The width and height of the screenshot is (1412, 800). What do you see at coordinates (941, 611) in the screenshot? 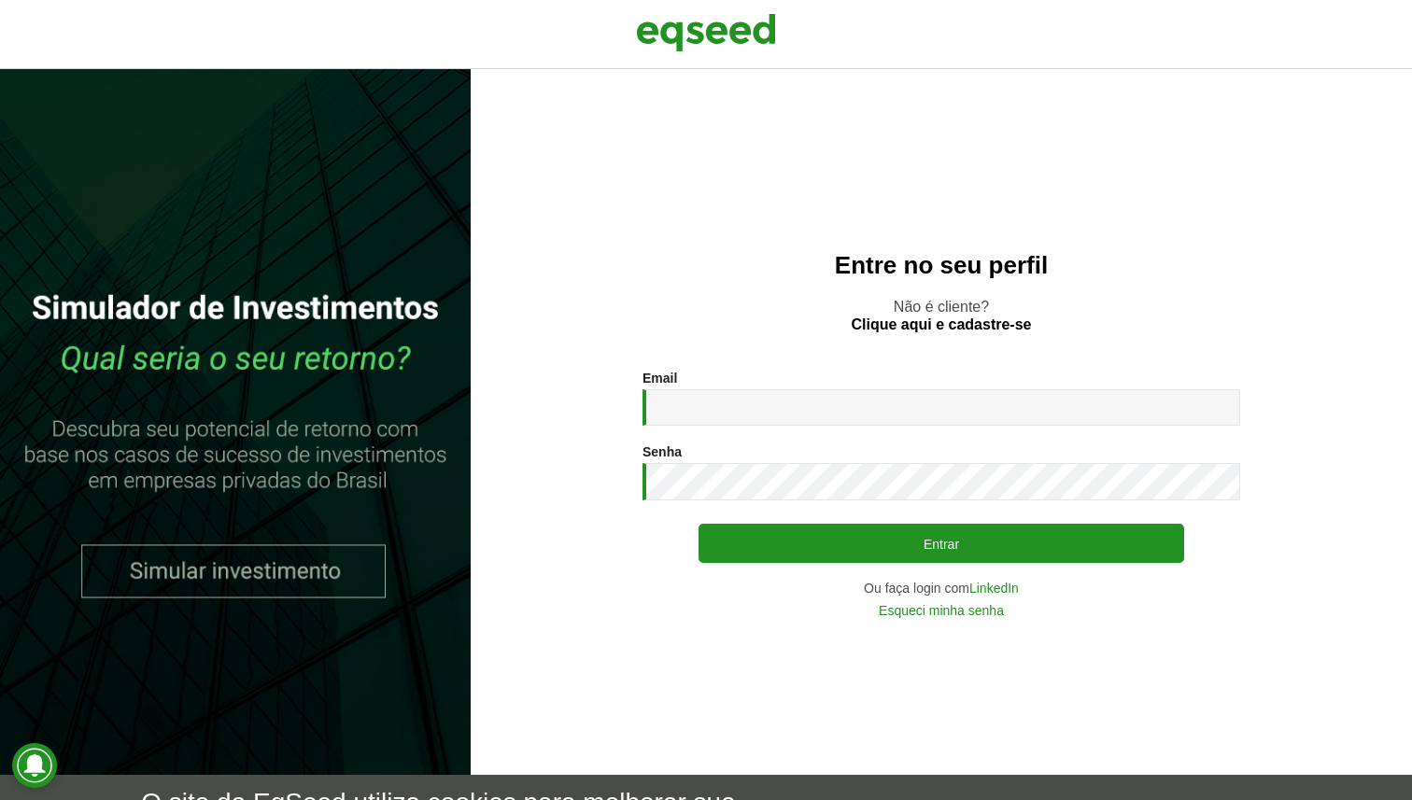
I see `a: Esqueci minha senha` at bounding box center [941, 611].